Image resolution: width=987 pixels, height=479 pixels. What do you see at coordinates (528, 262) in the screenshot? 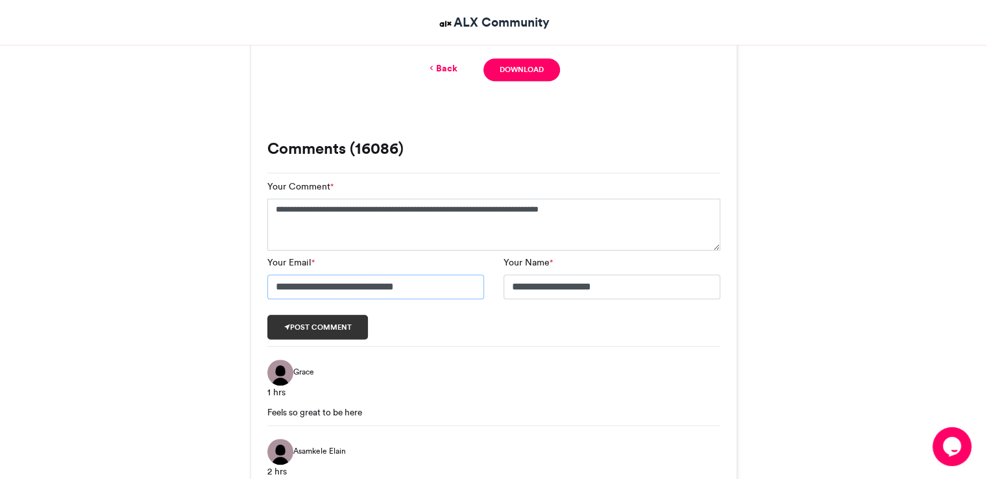
I see `label: Your Name` at bounding box center [528, 262].